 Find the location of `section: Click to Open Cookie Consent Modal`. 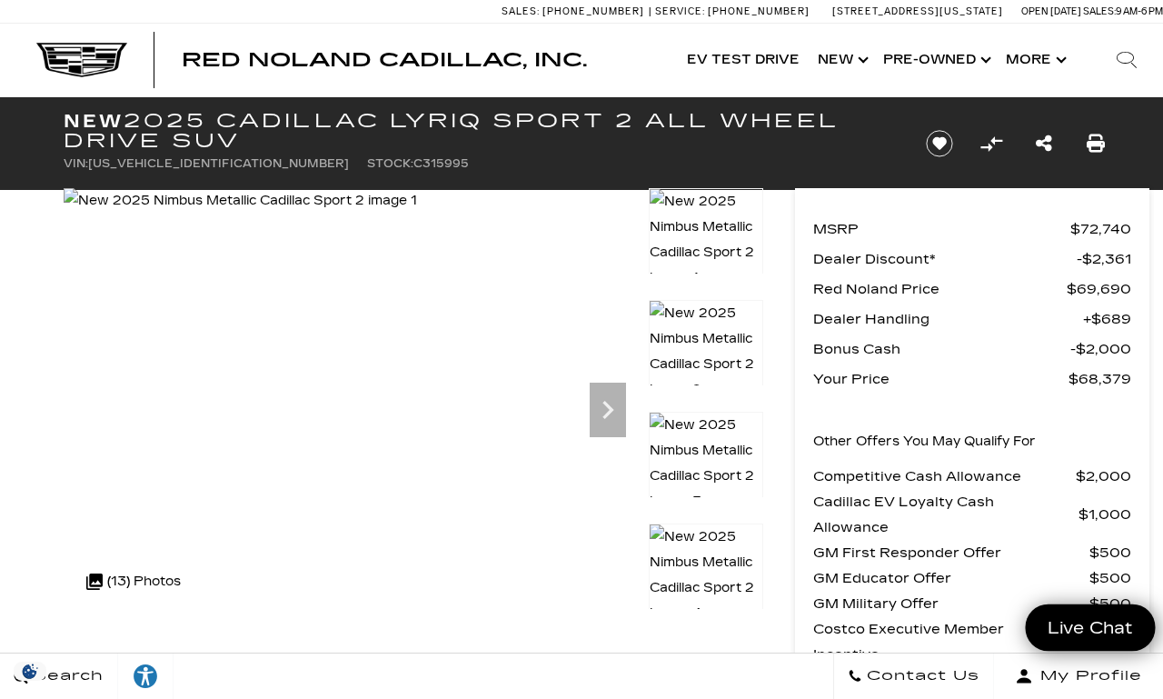

section: Click to Open Cookie Consent Modal is located at coordinates (30, 670).